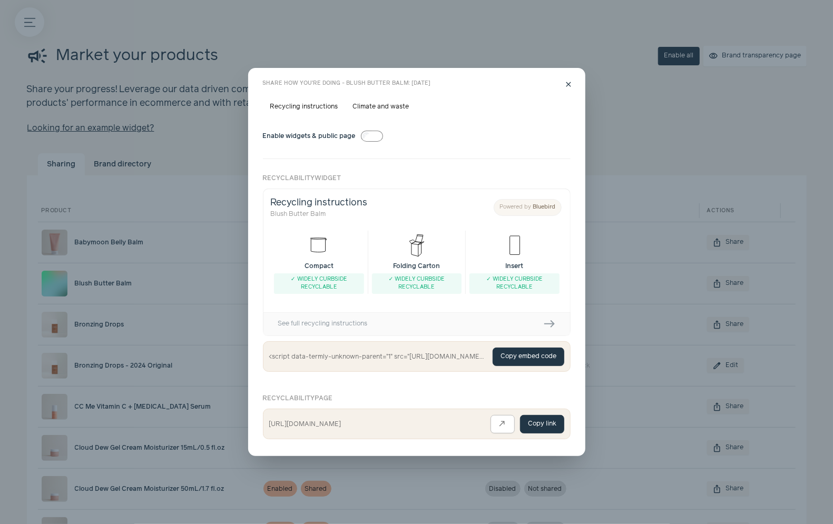  Describe the element at coordinates (281, 18) in the screenshot. I see `span: Bluebird` at that location.